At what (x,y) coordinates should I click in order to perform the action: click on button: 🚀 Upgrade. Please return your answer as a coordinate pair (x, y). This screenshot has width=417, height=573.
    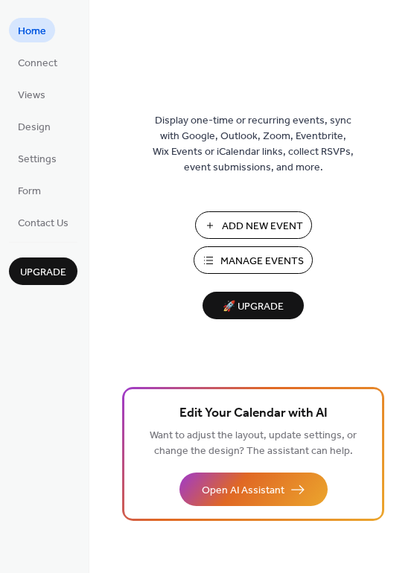
    Looking at the image, I should click on (253, 305).